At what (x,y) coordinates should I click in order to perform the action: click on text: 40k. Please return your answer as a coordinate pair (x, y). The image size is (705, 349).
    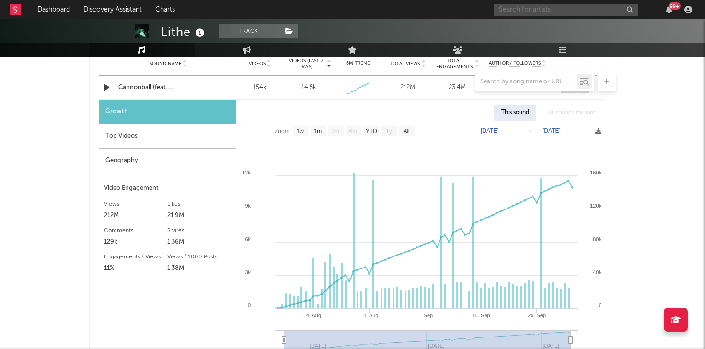
    Looking at the image, I should click on (597, 272).